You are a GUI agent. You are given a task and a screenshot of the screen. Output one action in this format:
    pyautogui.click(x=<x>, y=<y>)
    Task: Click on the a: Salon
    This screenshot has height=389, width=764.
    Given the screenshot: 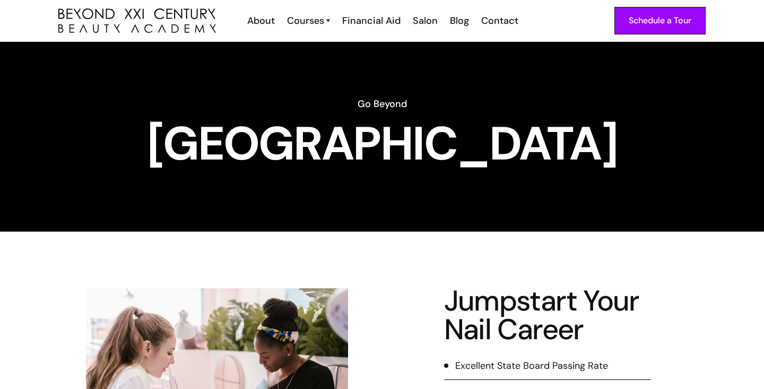 What is the action you would take?
    pyautogui.click(x=424, y=21)
    